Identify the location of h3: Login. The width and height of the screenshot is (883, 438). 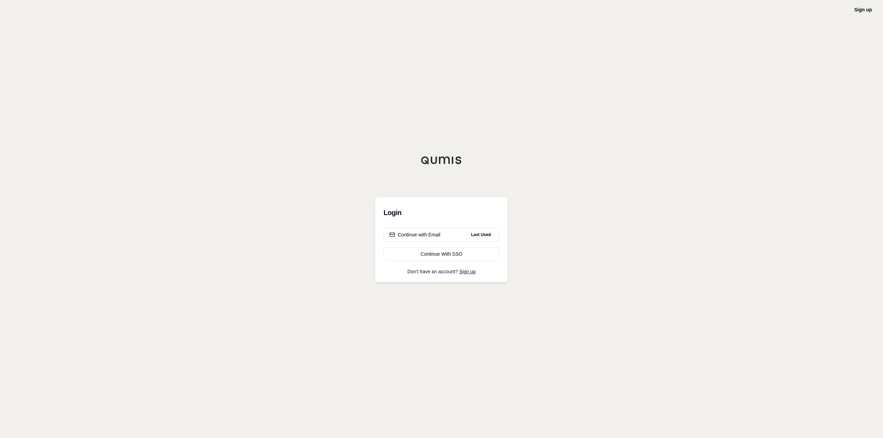
(441, 213).